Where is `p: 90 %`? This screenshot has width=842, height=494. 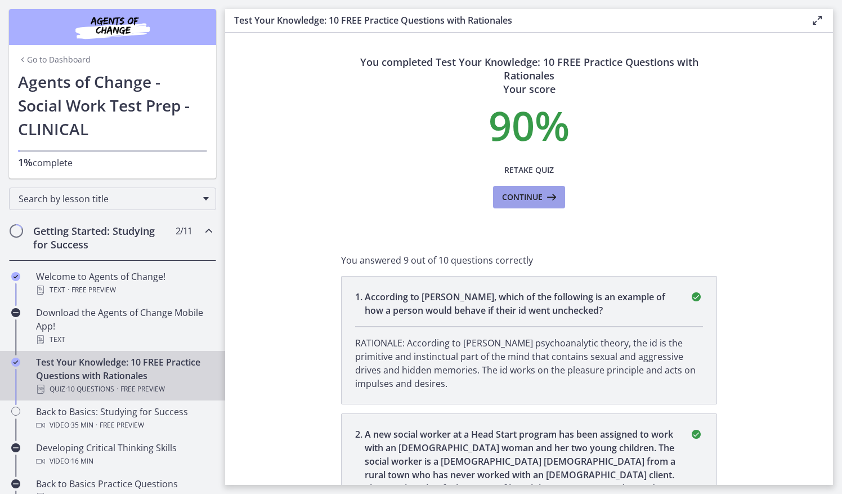
p: 90 % is located at coordinates (529, 125).